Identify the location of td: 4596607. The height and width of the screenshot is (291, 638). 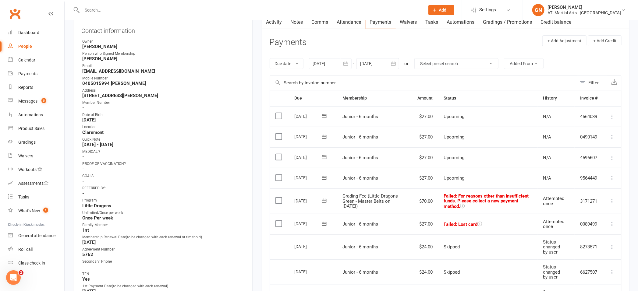
(588, 158).